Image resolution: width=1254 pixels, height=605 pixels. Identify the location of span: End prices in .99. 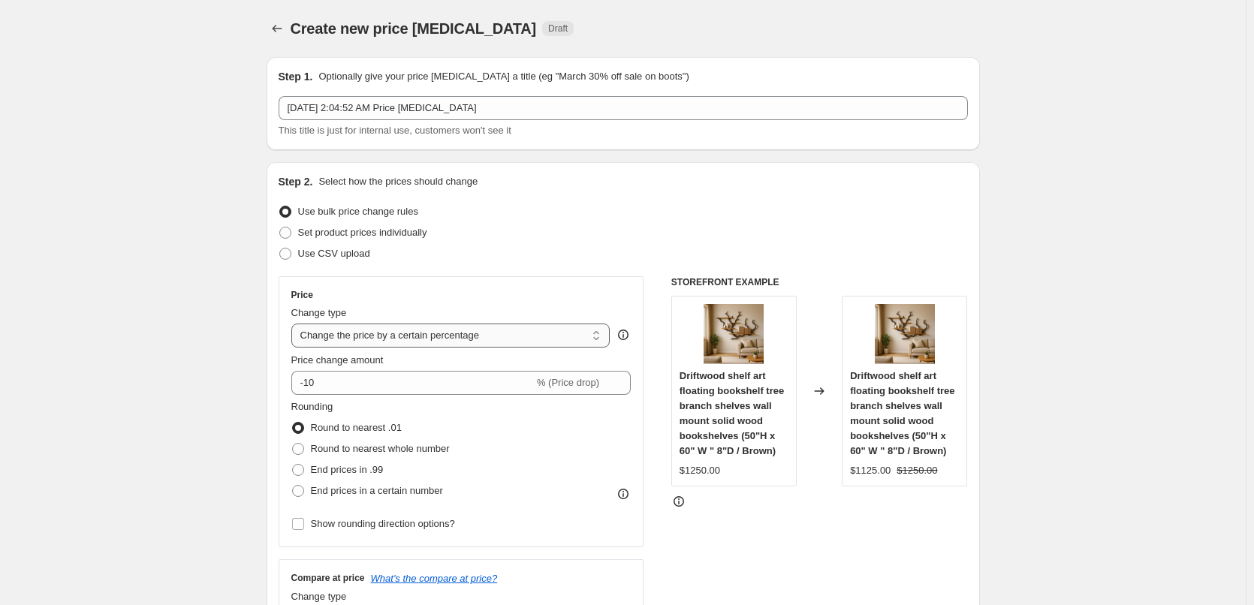
(347, 469).